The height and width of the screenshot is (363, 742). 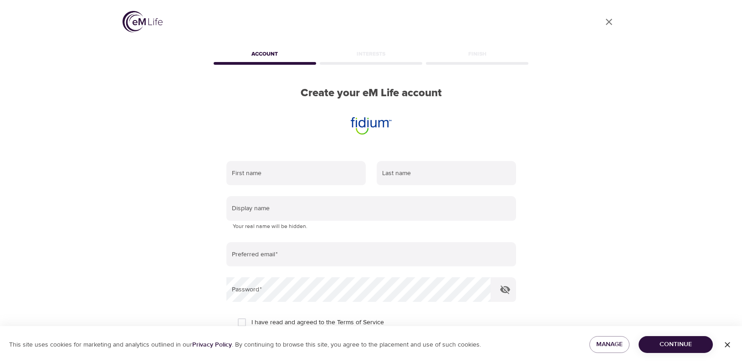 I want to click on span: I have read and agreed to the, so click(x=318, y=322).